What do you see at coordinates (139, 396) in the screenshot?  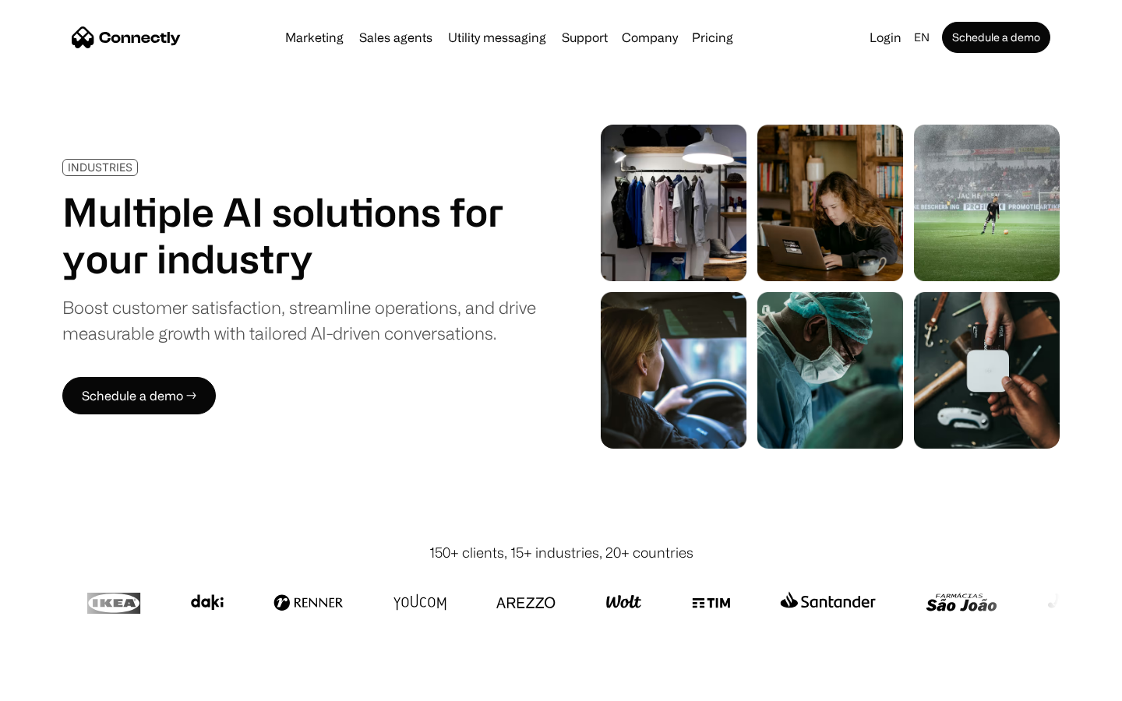 I see `a: Schedule a demo →` at bounding box center [139, 396].